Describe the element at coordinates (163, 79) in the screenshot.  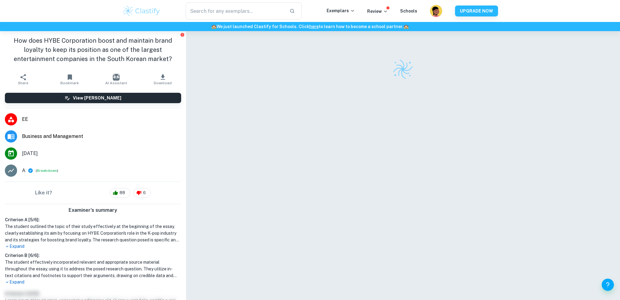
I see `button: Download` at that location.